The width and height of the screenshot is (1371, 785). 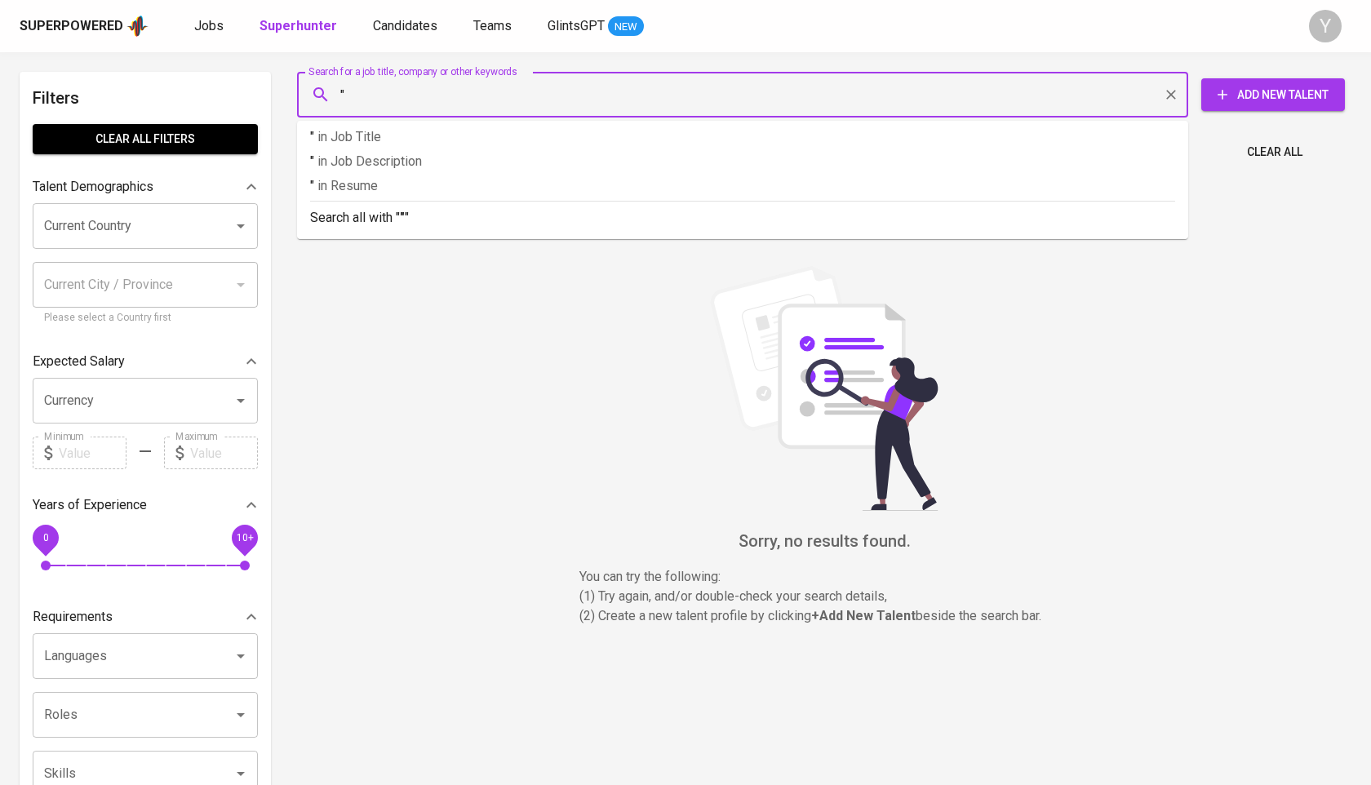 What do you see at coordinates (78, 361) in the screenshot?
I see `p: Expected Salary` at bounding box center [78, 361].